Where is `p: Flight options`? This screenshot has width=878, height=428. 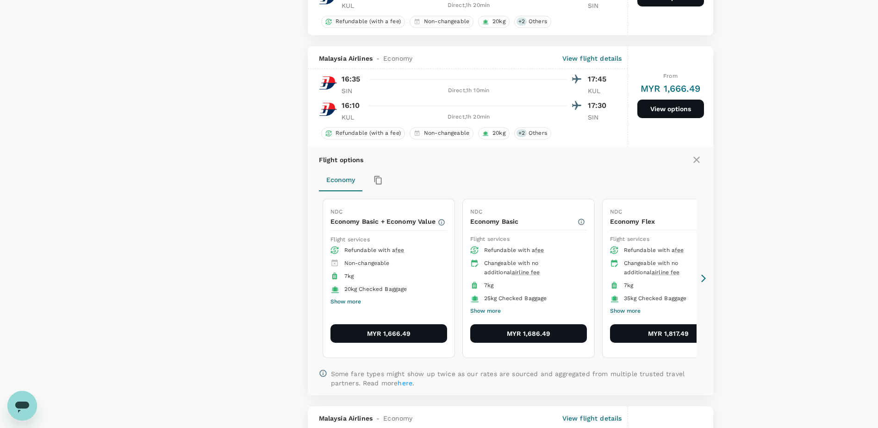
p: Flight options is located at coordinates (341, 160).